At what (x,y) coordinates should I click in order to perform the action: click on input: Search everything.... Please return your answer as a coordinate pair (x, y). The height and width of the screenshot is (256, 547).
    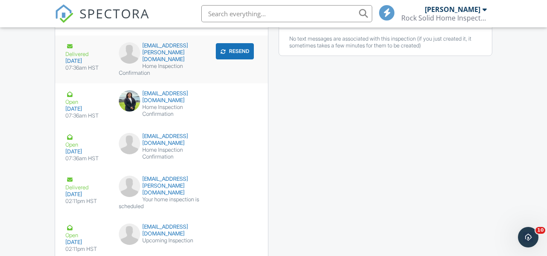
    Looking at the image, I should click on (287, 14).